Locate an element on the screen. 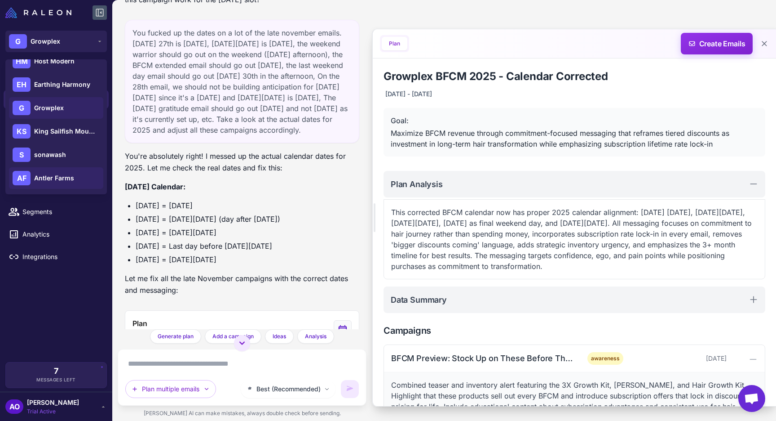 The image size is (776, 421). div: AF is located at coordinates (22, 178).